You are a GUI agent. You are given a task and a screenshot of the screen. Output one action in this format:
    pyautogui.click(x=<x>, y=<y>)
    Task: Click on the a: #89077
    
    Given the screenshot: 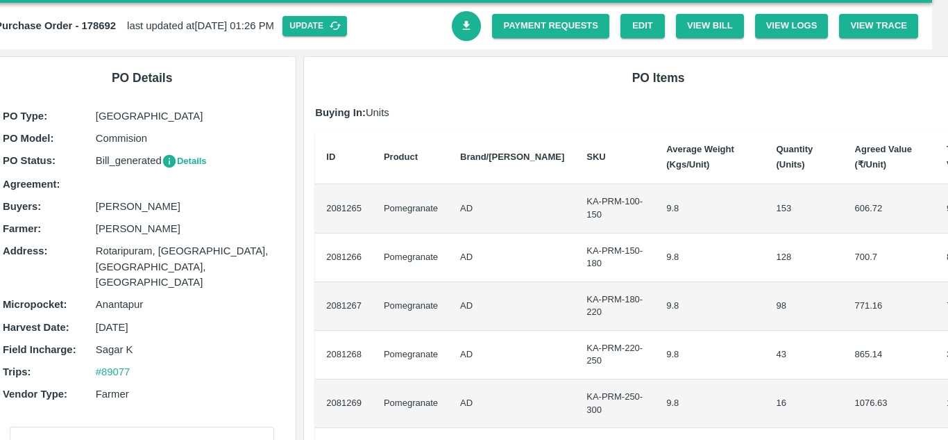 What is the action you would take?
    pyautogui.click(x=113, y=371)
    